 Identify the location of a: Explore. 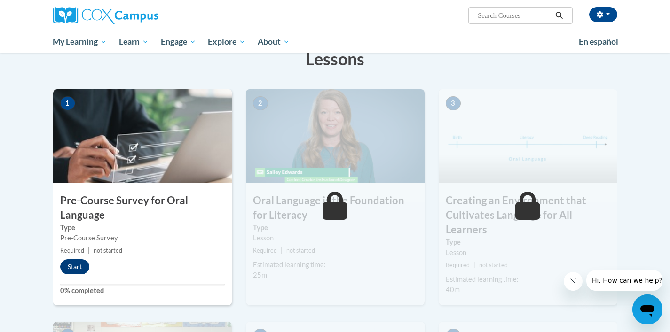
(226, 42).